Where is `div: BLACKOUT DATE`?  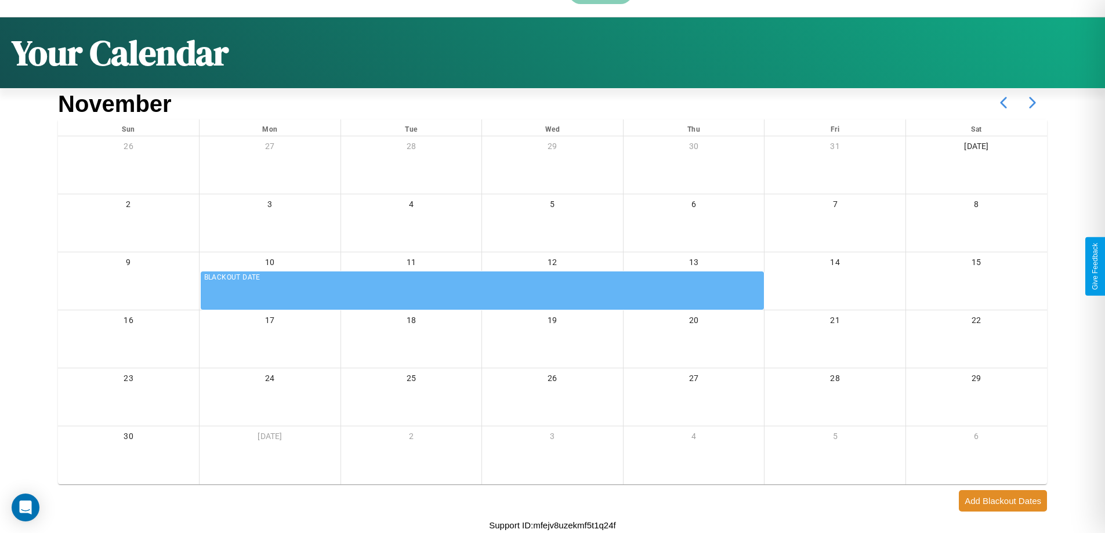 div: BLACKOUT DATE is located at coordinates (482, 278).